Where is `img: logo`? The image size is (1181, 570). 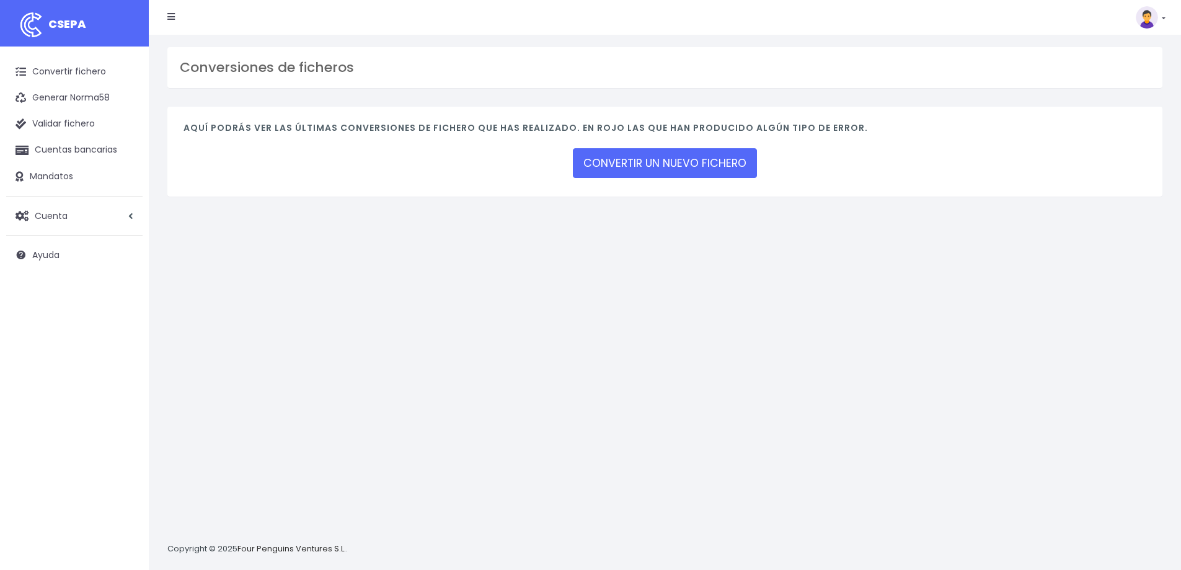
img: logo is located at coordinates (31, 25).